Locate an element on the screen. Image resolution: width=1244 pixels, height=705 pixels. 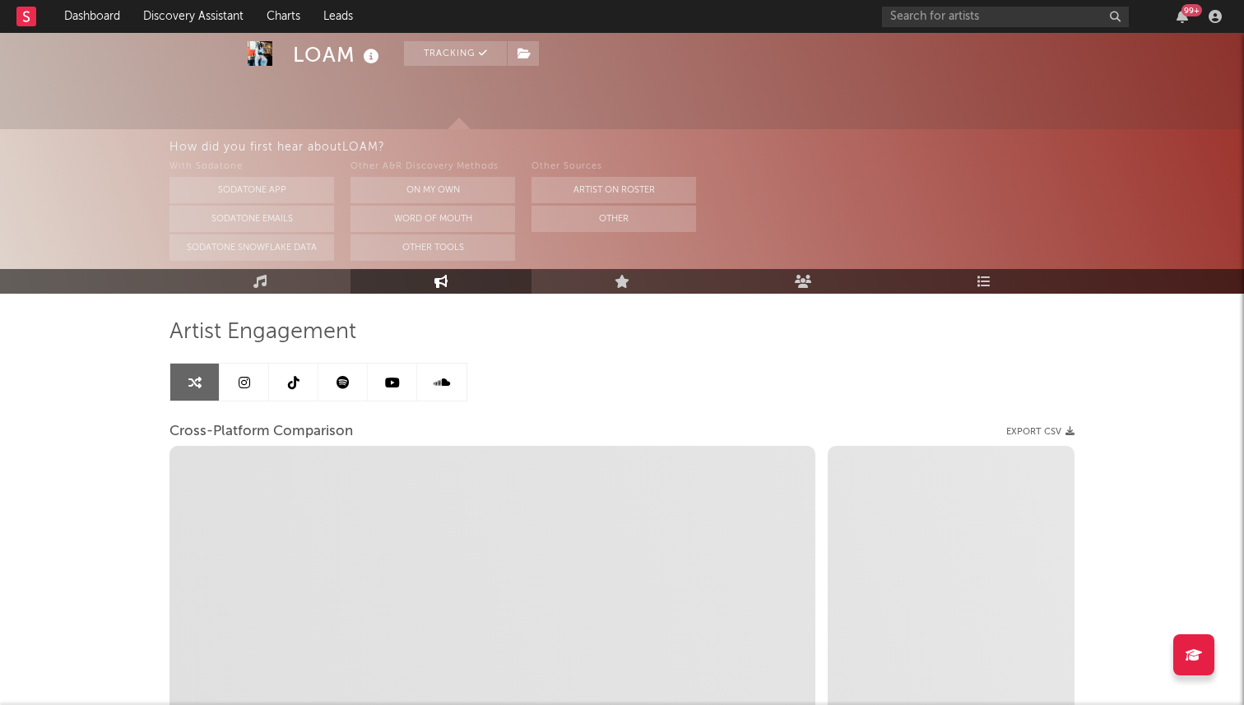
button: Word Of Mouth is located at coordinates (433, 219).